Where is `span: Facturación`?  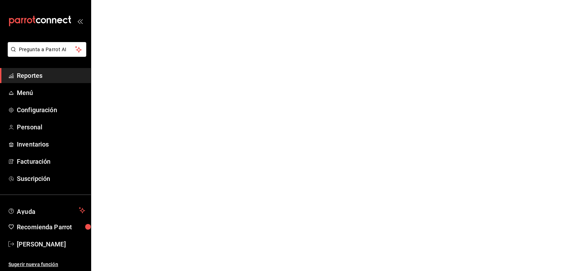 span: Facturación is located at coordinates (51, 161).